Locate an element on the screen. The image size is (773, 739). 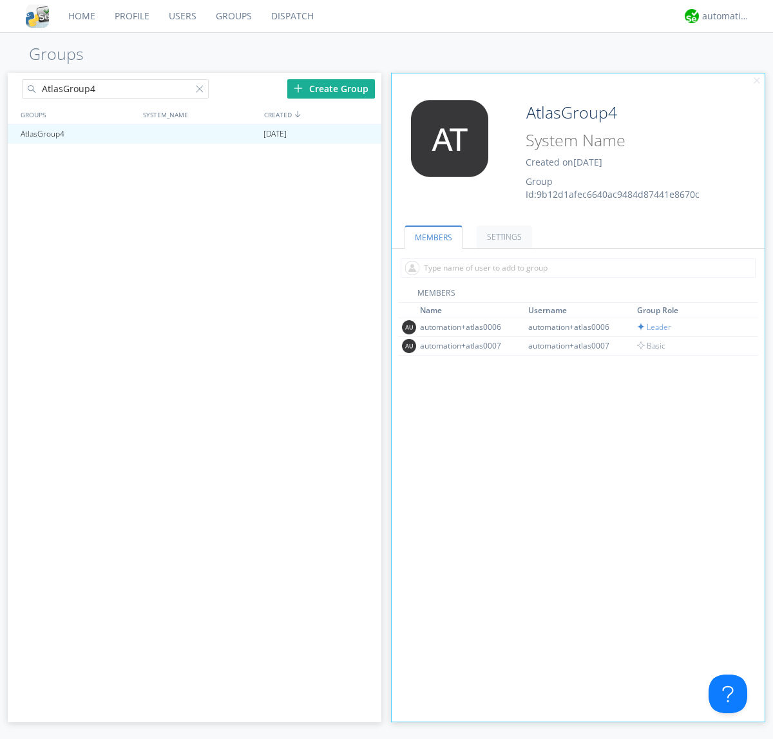
input: Group Name is located at coordinates (625, 113).